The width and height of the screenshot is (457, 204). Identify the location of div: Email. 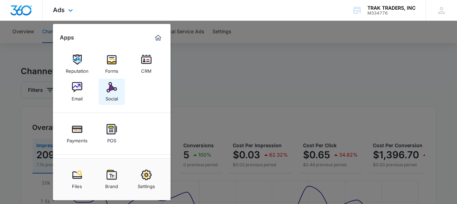
(77, 97).